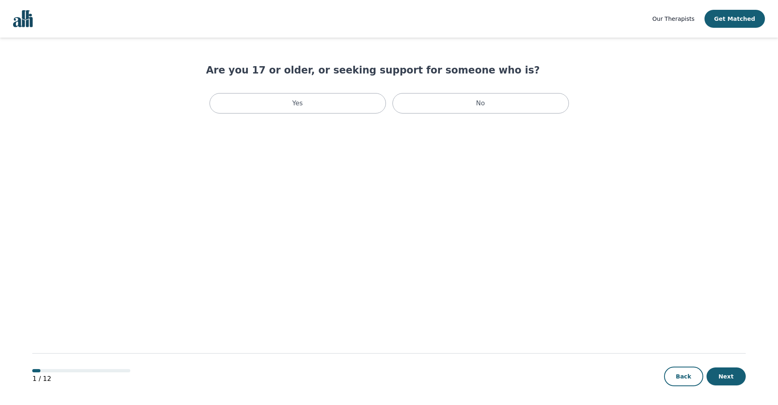 The image size is (778, 405). I want to click on a: Our Therapists, so click(673, 19).